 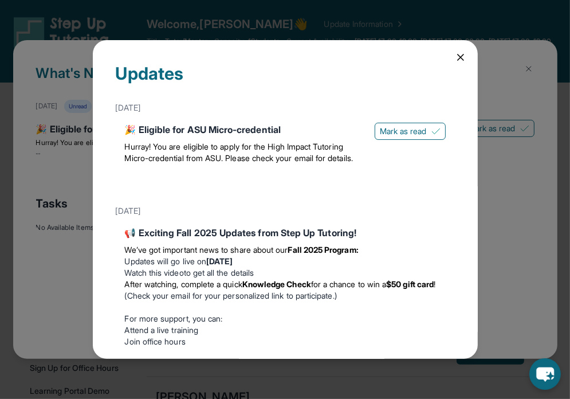 What do you see at coordinates (285, 290) in the screenshot?
I see `li: (Check your email for your personalized link to participate.)` at bounding box center [285, 290].